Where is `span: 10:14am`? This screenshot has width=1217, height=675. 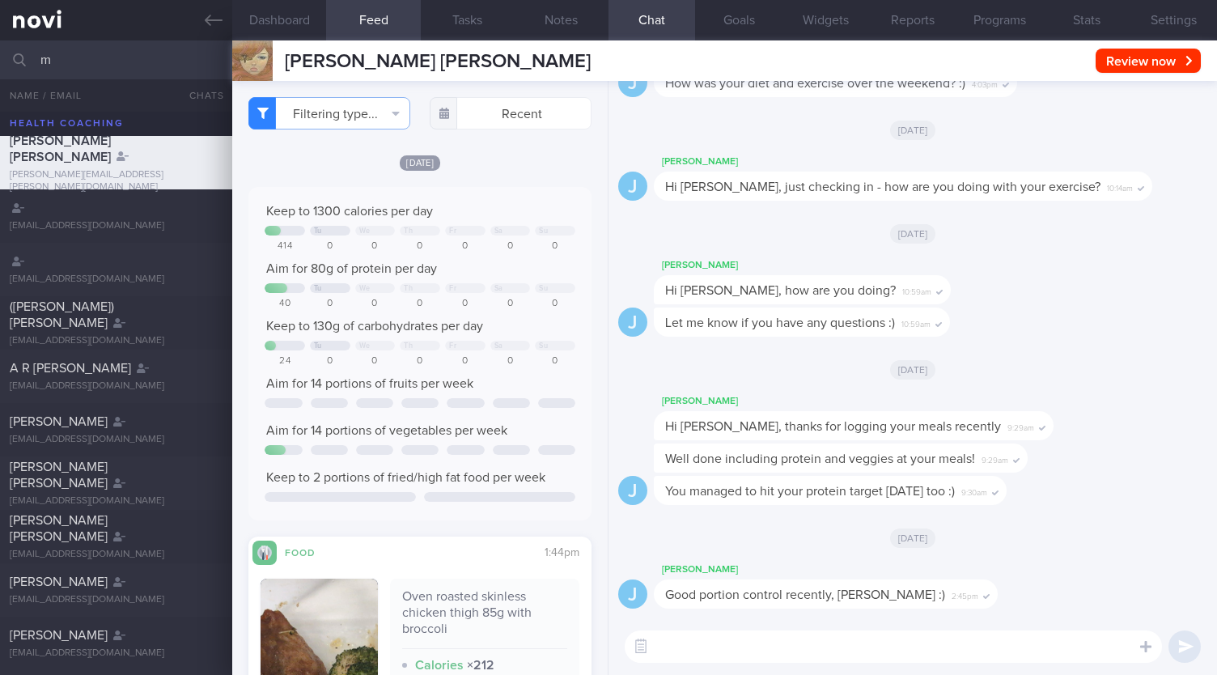 span: 10:14am is located at coordinates (1120, 186).